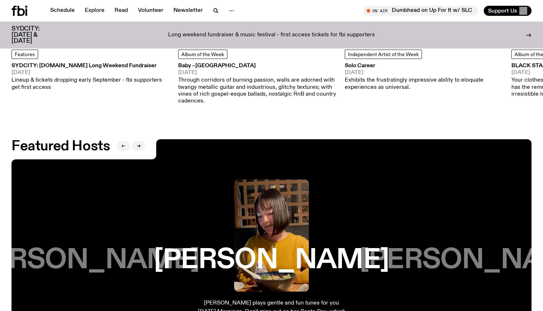  Describe the element at coordinates (508, 11) in the screenshot. I see `button: Support Us` at that location.